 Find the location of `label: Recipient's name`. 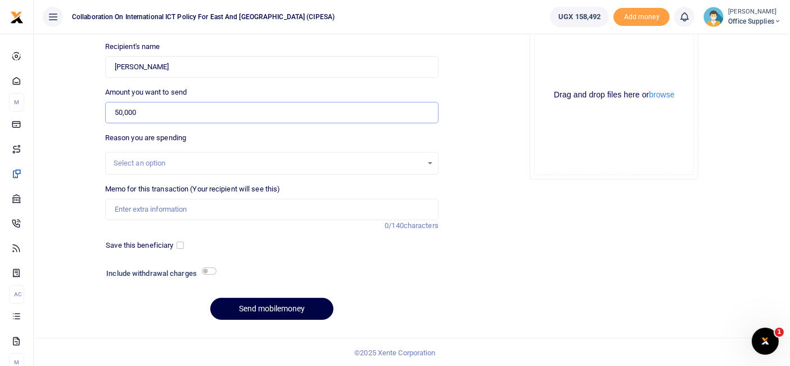

label: Recipient's name is located at coordinates (133, 47).